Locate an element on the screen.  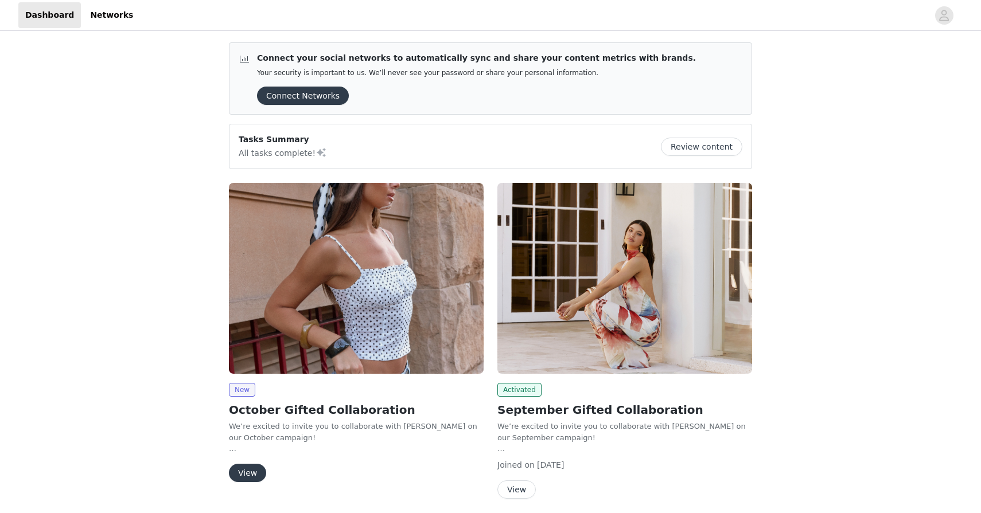
p: Tasks Summary is located at coordinates (283, 139).